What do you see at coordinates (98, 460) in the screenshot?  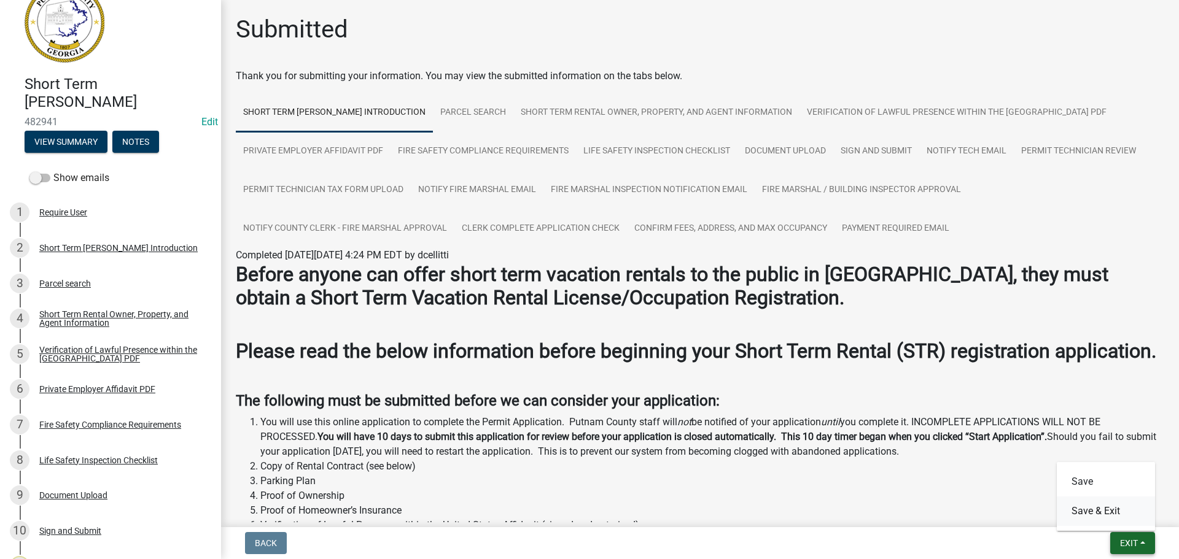 I see `div: Life Safety Inspection Checklist` at bounding box center [98, 460].